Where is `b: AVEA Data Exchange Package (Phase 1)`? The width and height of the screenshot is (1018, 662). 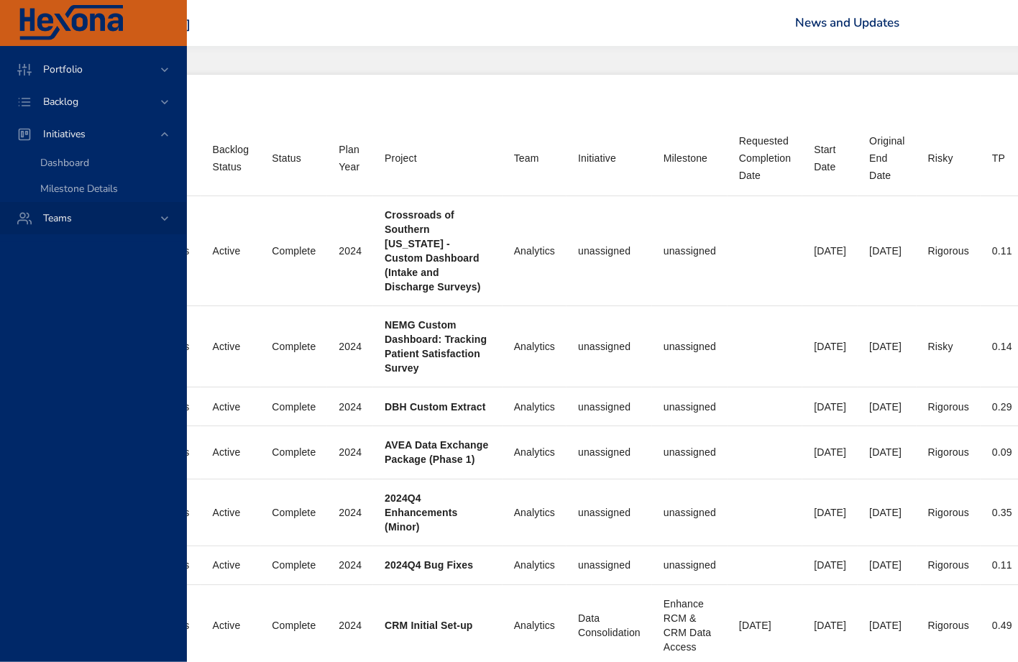
b: AVEA Data Exchange Package (Phase 1) is located at coordinates (436, 452).